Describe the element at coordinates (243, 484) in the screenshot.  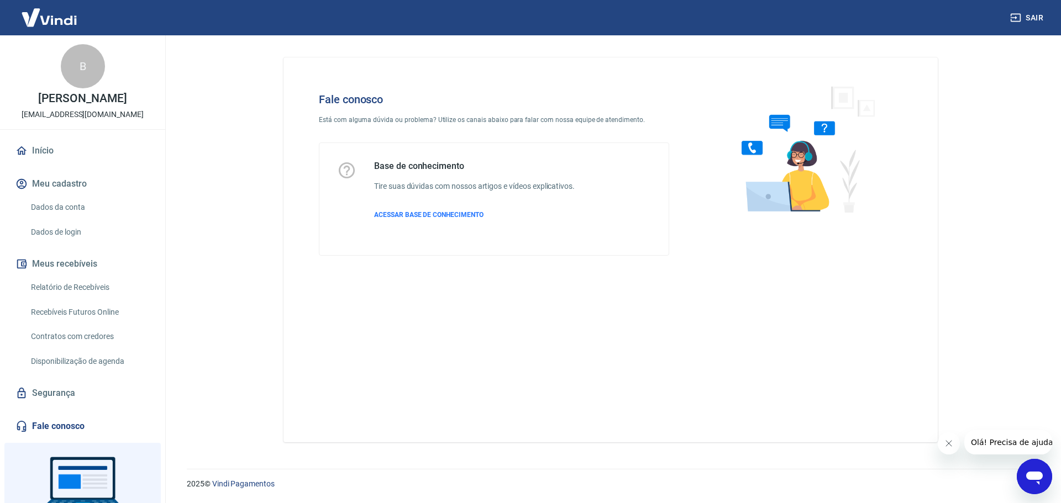
I see `a: Vindi Pagamentos` at that location.